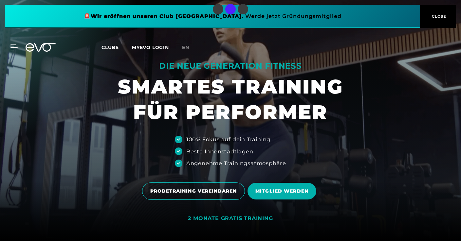  I want to click on a: PROBETRAINING VEREINBAREN, so click(195, 191).